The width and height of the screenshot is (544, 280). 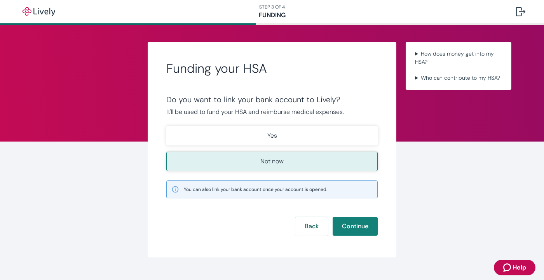 What do you see at coordinates (459, 58) in the screenshot?
I see `summary: How does money get into my HSA?` at bounding box center [459, 58].